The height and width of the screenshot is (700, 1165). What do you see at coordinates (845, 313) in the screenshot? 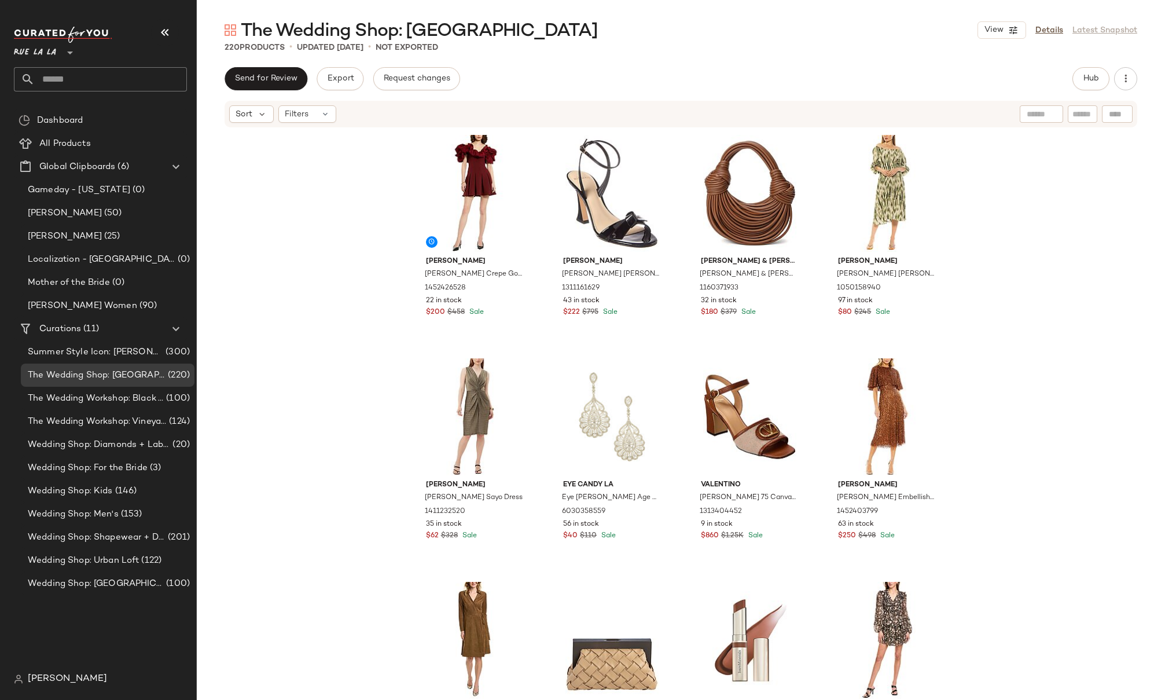
I see `span: $80` at bounding box center [845, 313].